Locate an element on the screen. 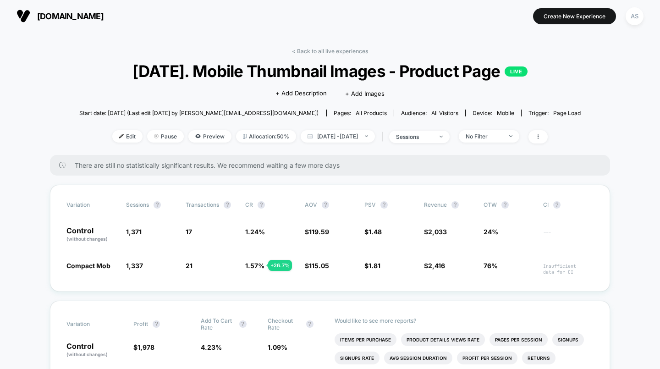 The height and width of the screenshot is (369, 660). span: There are still no statistically significant results. We recommend waiting a few more days is located at coordinates (333, 165).